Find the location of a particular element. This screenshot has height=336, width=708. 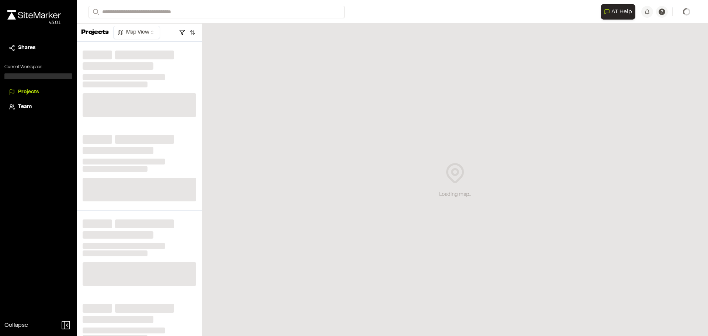

a: Projects is located at coordinates (38, 92).